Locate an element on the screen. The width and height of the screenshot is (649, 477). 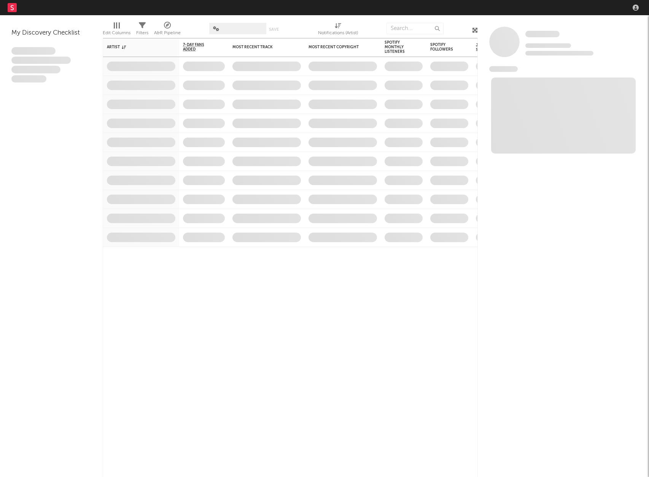
span: News Feed is located at coordinates (503, 69).